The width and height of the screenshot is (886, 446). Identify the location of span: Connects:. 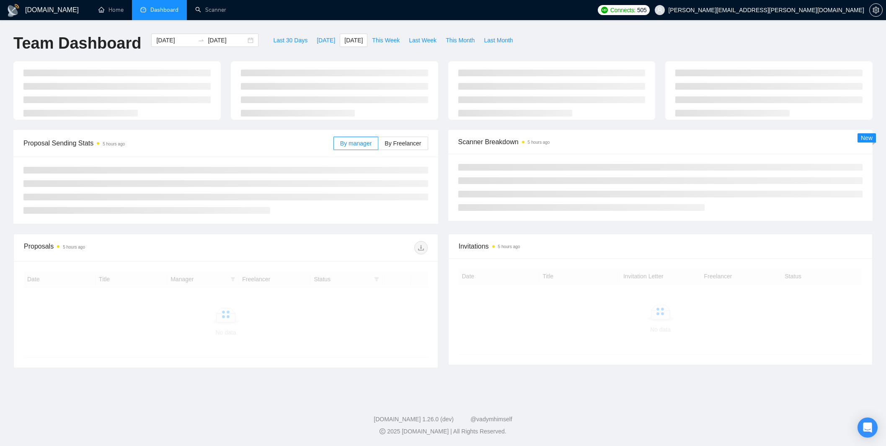
(623, 10).